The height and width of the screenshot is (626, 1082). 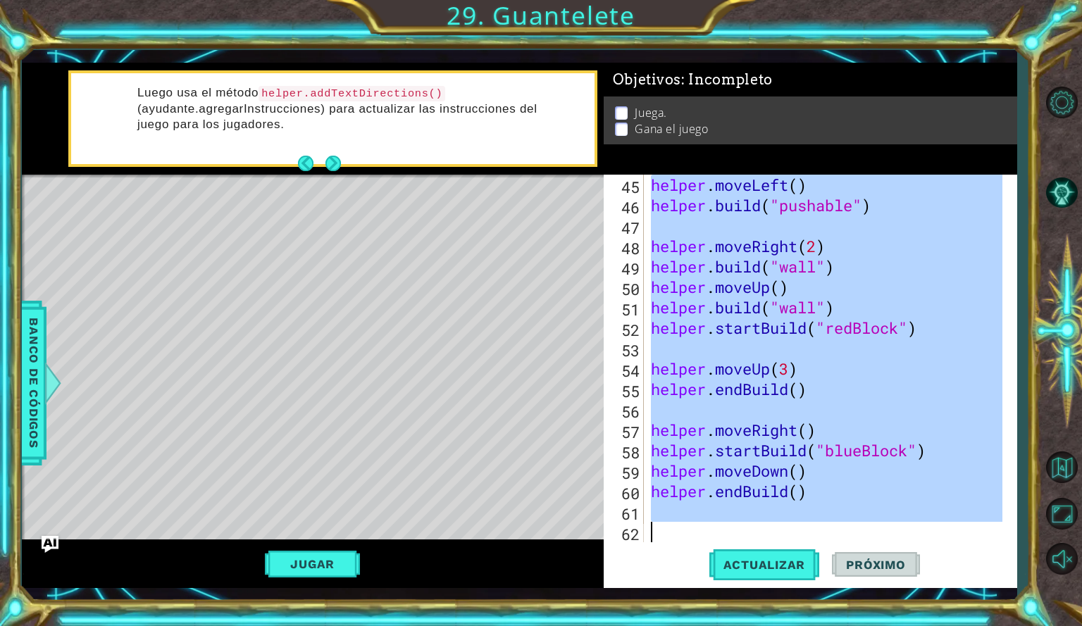 What do you see at coordinates (876, 564) in the screenshot?
I see `button: Próximo` at bounding box center [876, 564].